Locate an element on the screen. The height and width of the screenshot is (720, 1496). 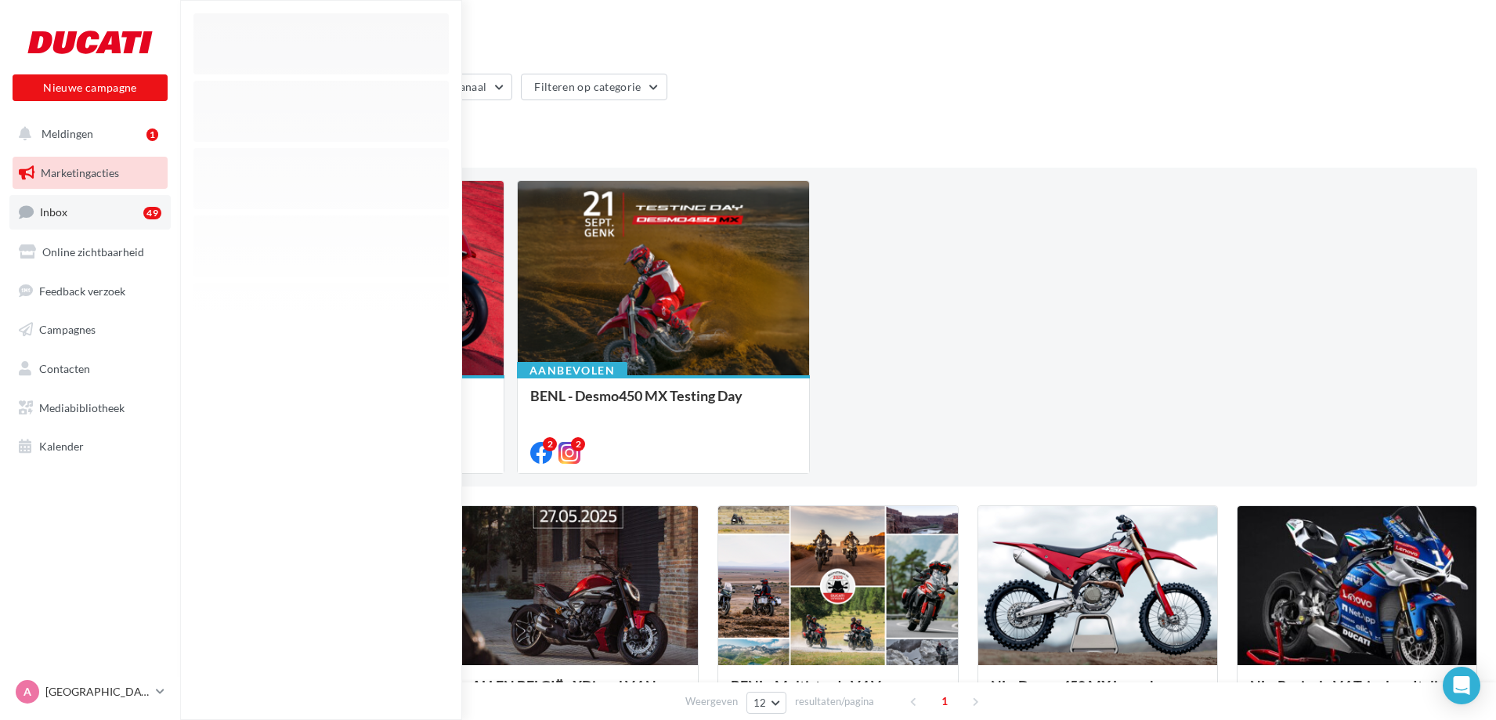
span: resultaten/pagina is located at coordinates (834, 701).